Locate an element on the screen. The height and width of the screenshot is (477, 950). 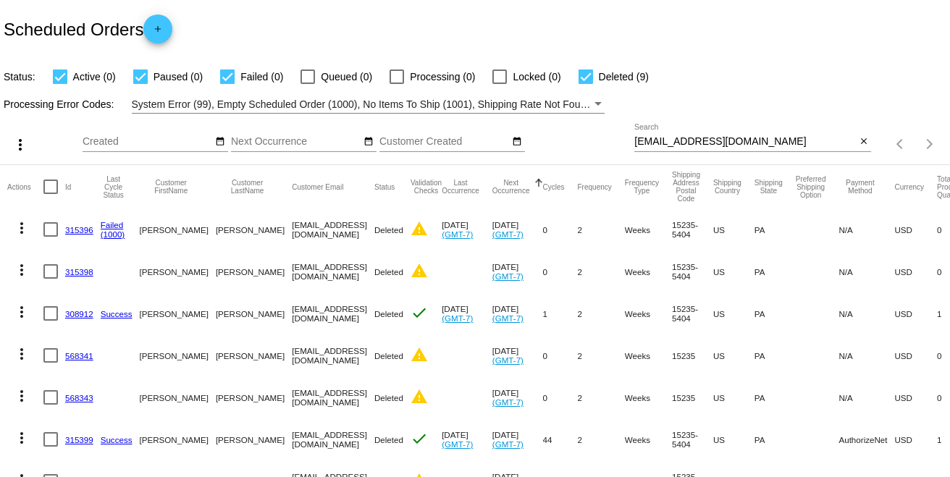
button: Clear is located at coordinates (863, 142).